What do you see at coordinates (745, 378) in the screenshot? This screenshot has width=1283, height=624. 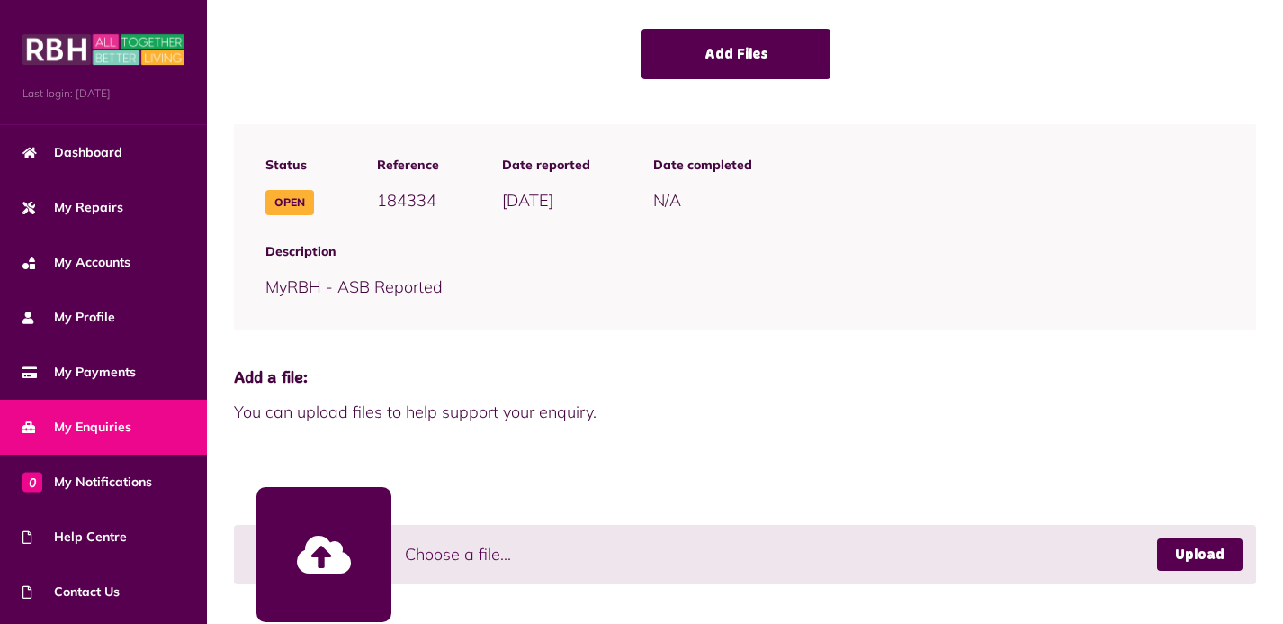 I see `span: Add a file:` at bounding box center [745, 378].